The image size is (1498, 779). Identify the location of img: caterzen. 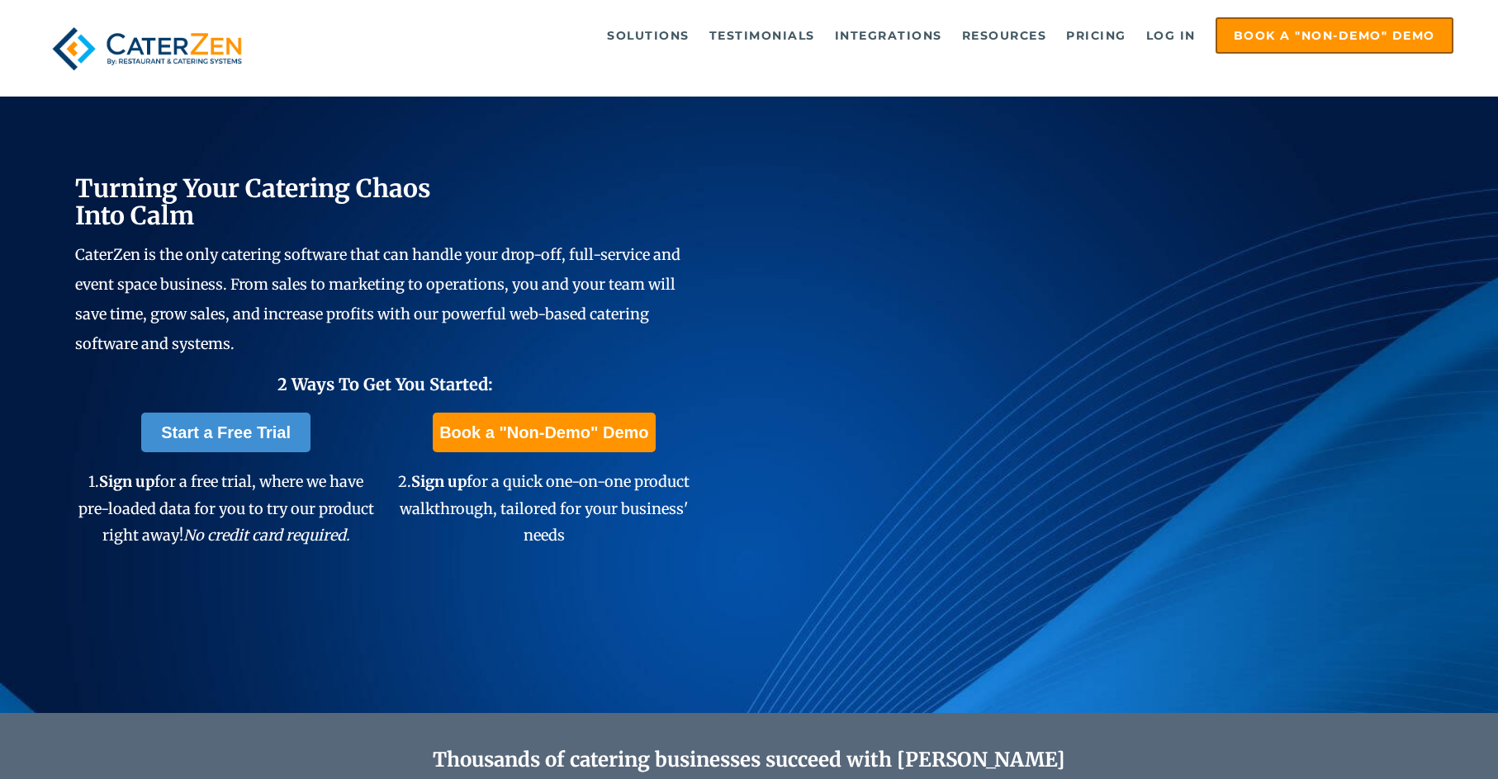
(147, 49).